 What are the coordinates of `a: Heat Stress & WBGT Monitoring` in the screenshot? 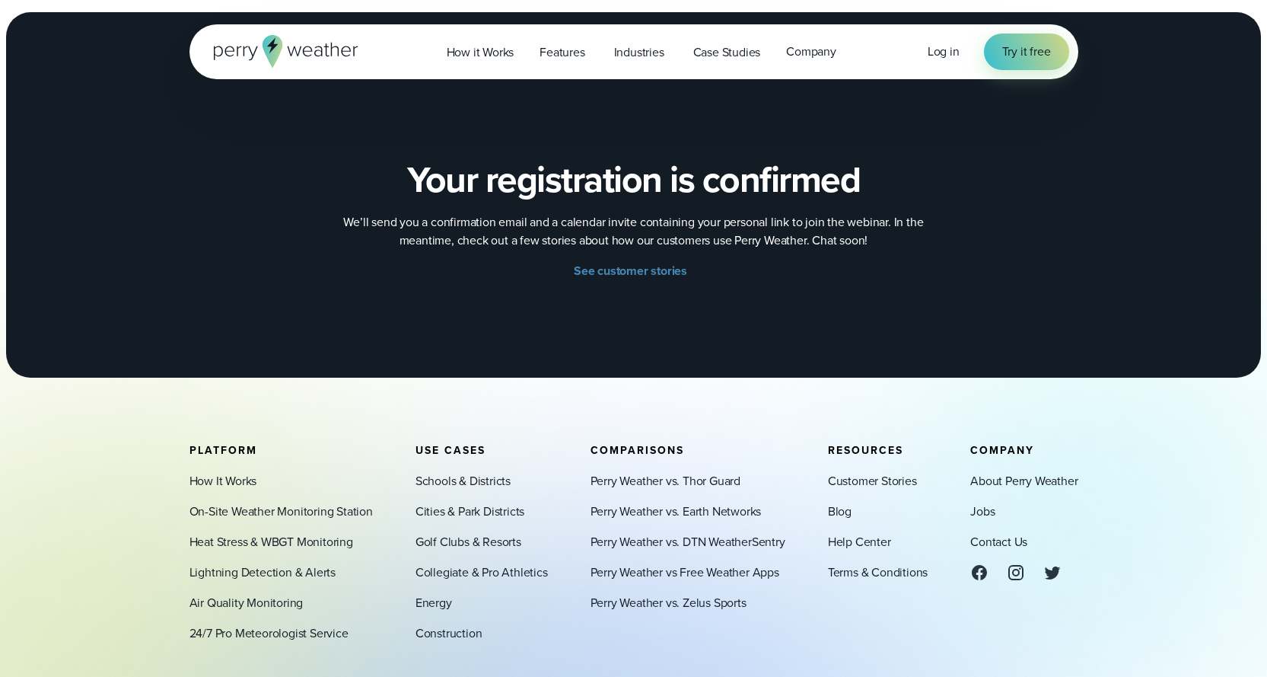 It's located at (271, 542).